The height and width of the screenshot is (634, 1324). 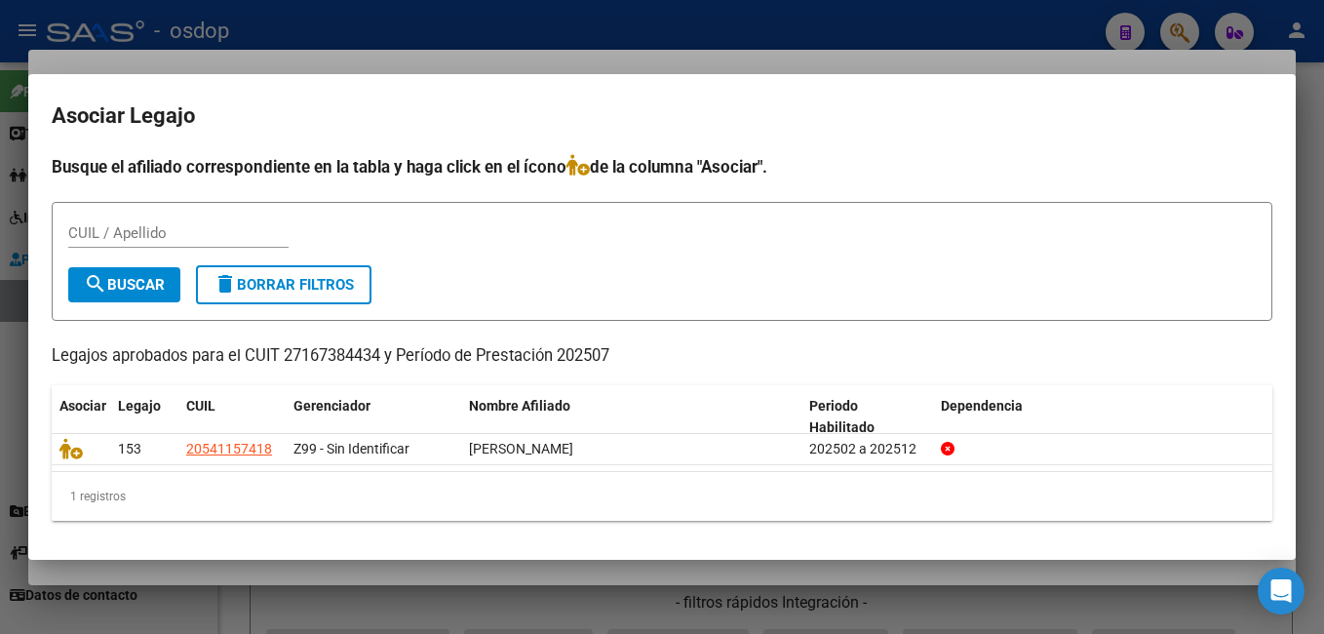 What do you see at coordinates (96, 284) in the screenshot?
I see `mat-icon: search` at bounding box center [96, 284].